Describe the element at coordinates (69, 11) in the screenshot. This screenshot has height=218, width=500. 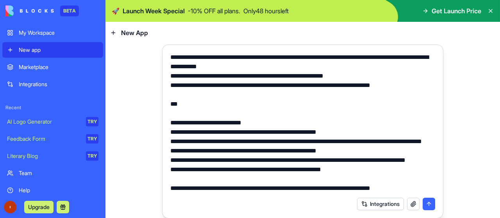
I see `div: BETA` at that location.